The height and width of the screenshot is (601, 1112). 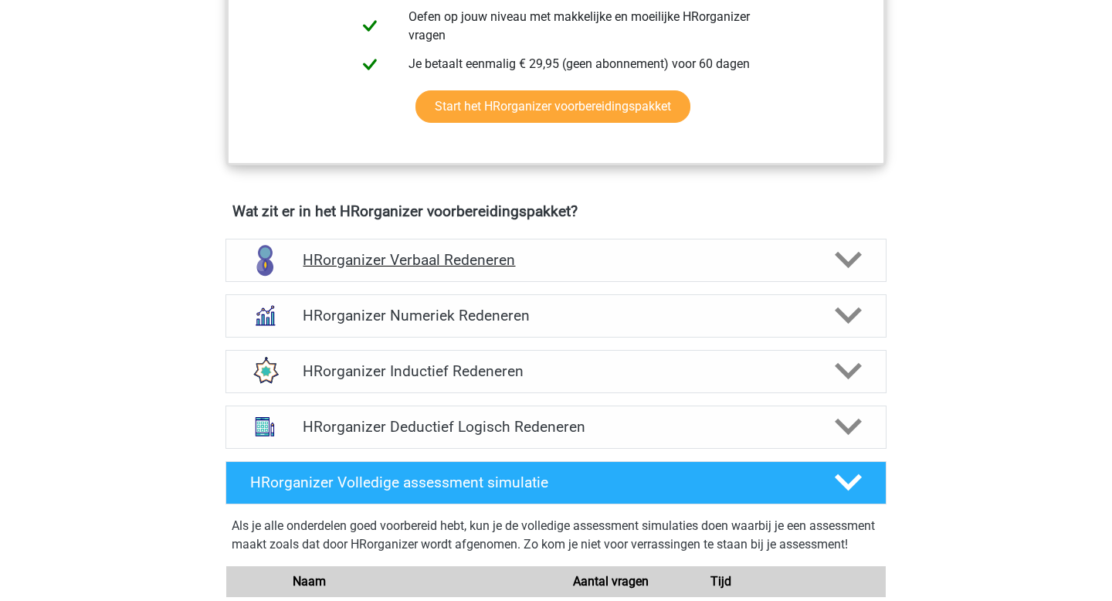 I want to click on a: figuurreeksen HRorganizer Inductief Redeneren, so click(x=556, y=371).